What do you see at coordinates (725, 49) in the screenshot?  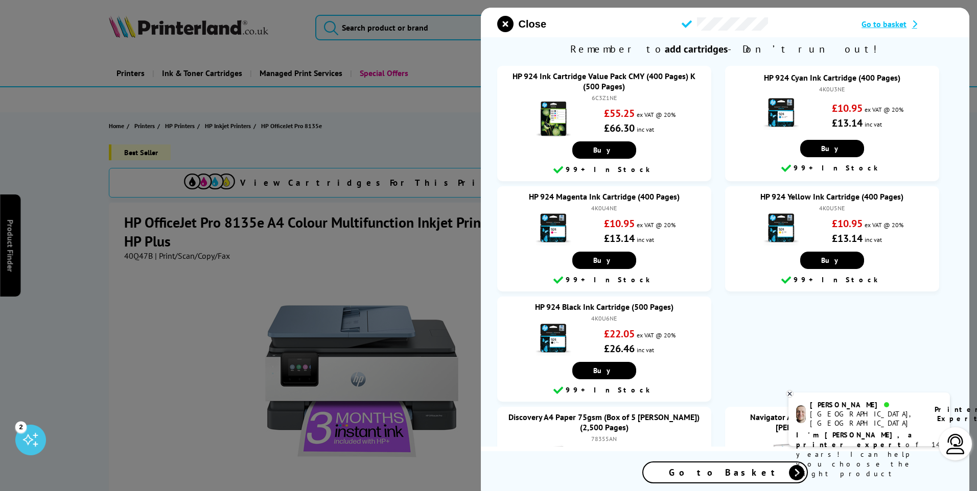 I see `span: Remember to - Don’t run out!` at bounding box center [725, 49].